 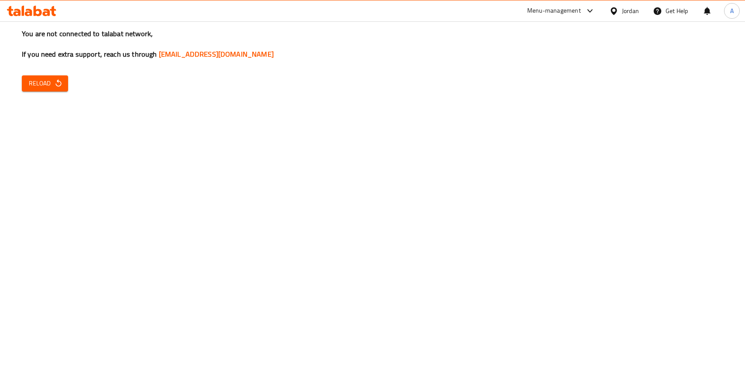 I want to click on div: Jordan, so click(x=630, y=11).